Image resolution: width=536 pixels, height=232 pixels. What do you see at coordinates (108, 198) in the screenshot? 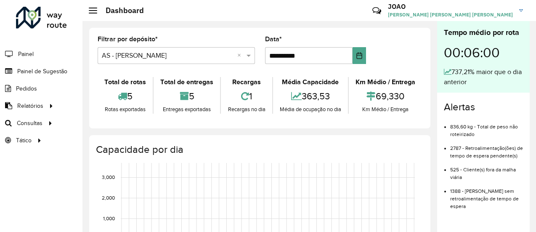
I see `text: 2,000` at bounding box center [108, 198].